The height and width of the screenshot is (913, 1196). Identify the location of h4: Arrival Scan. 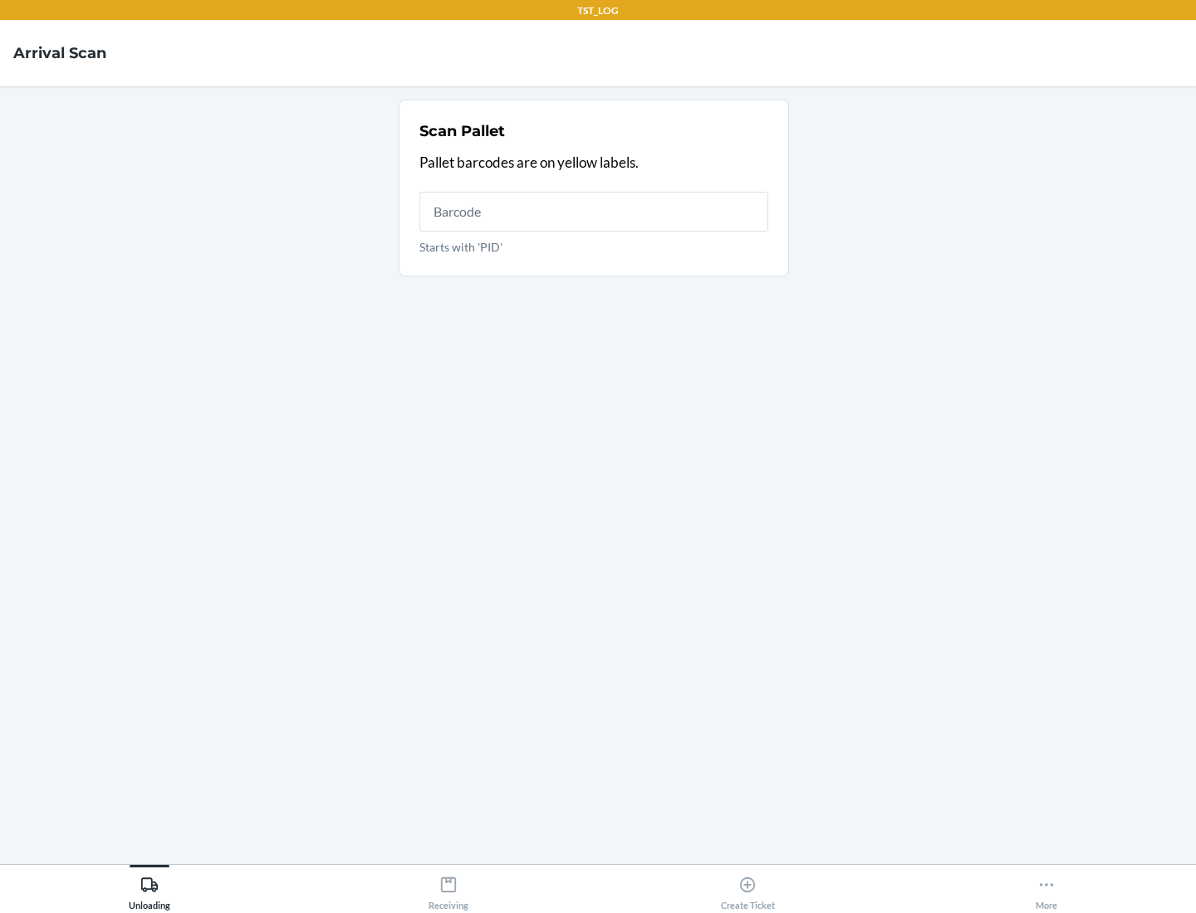
(60, 53).